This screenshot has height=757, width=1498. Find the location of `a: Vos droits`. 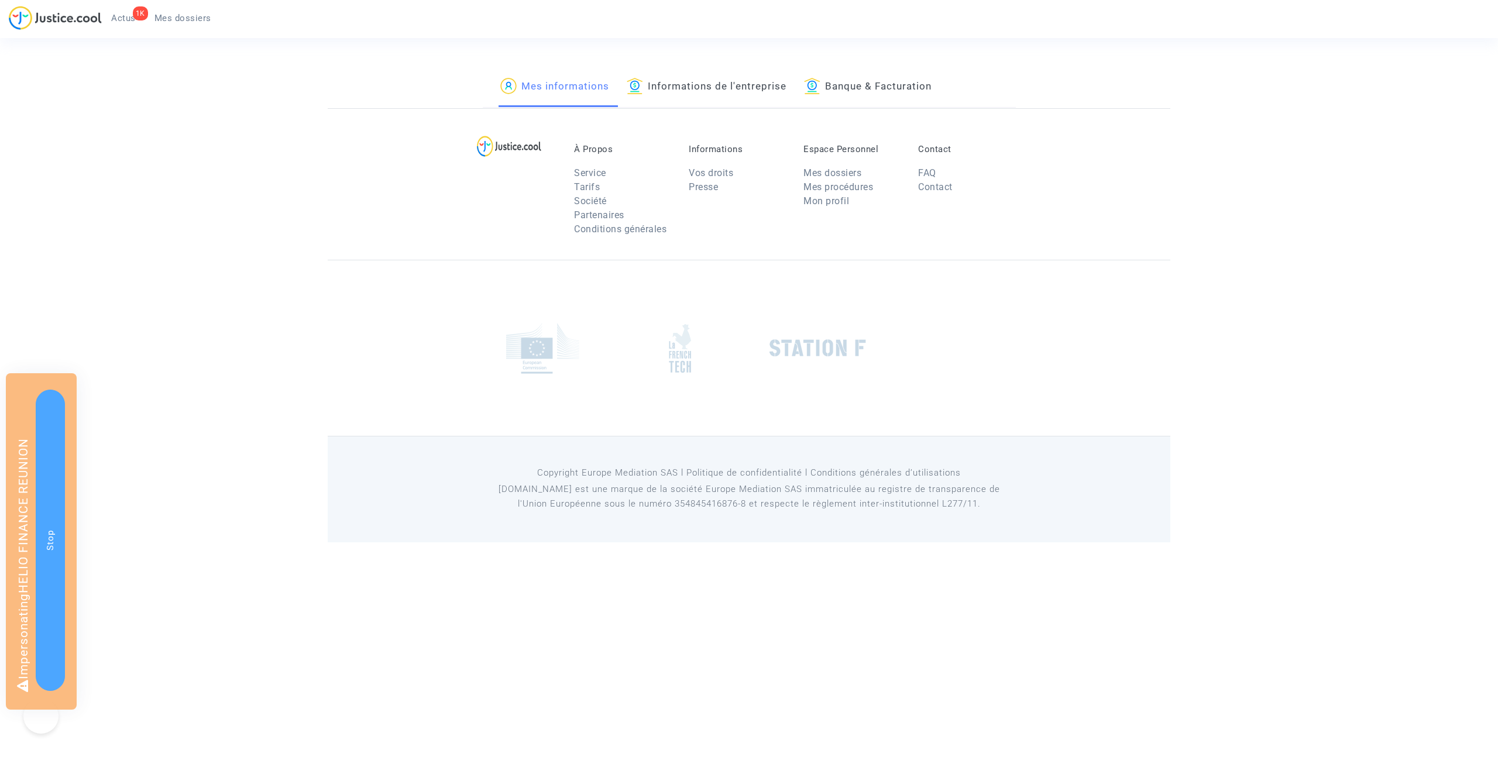

a: Vos droits is located at coordinates (711, 173).